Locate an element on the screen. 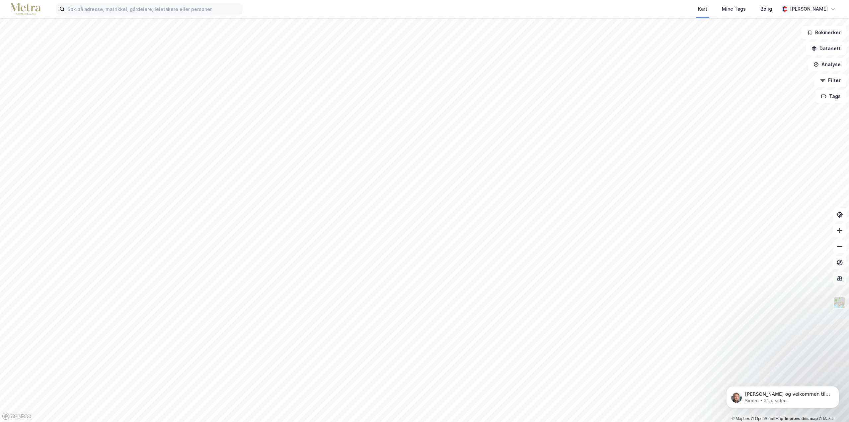  button: Bokmerker is located at coordinates (824, 33).